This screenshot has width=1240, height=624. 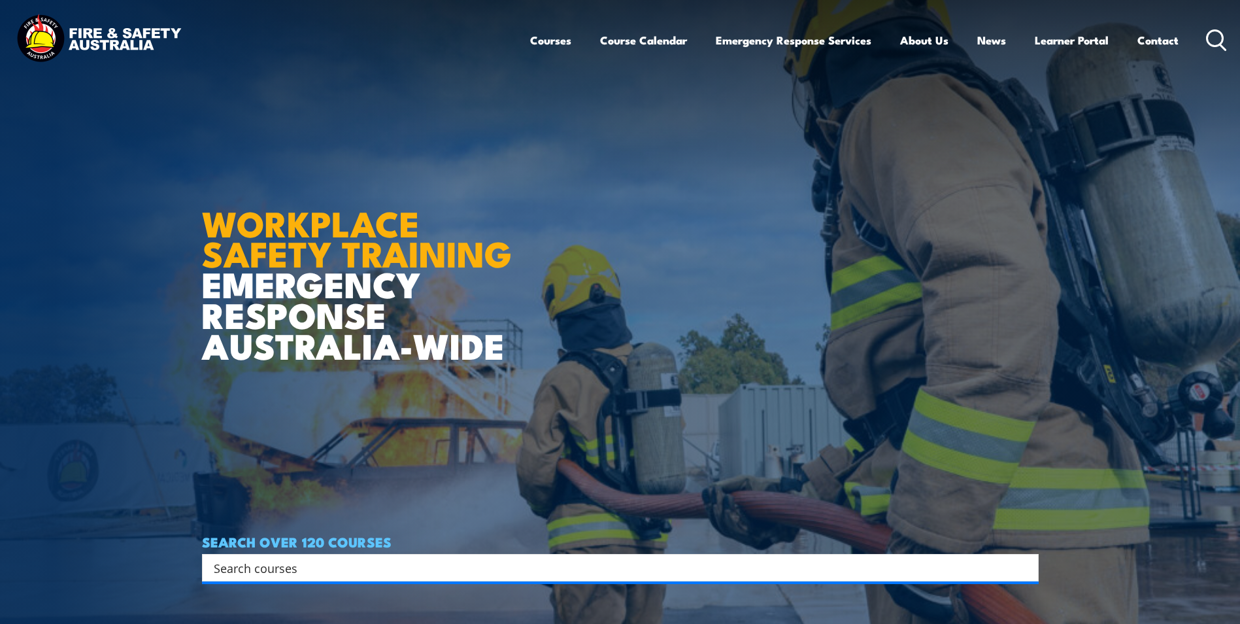 What do you see at coordinates (1025, 568) in the screenshot?
I see `button: Search magnifier button` at bounding box center [1025, 568].